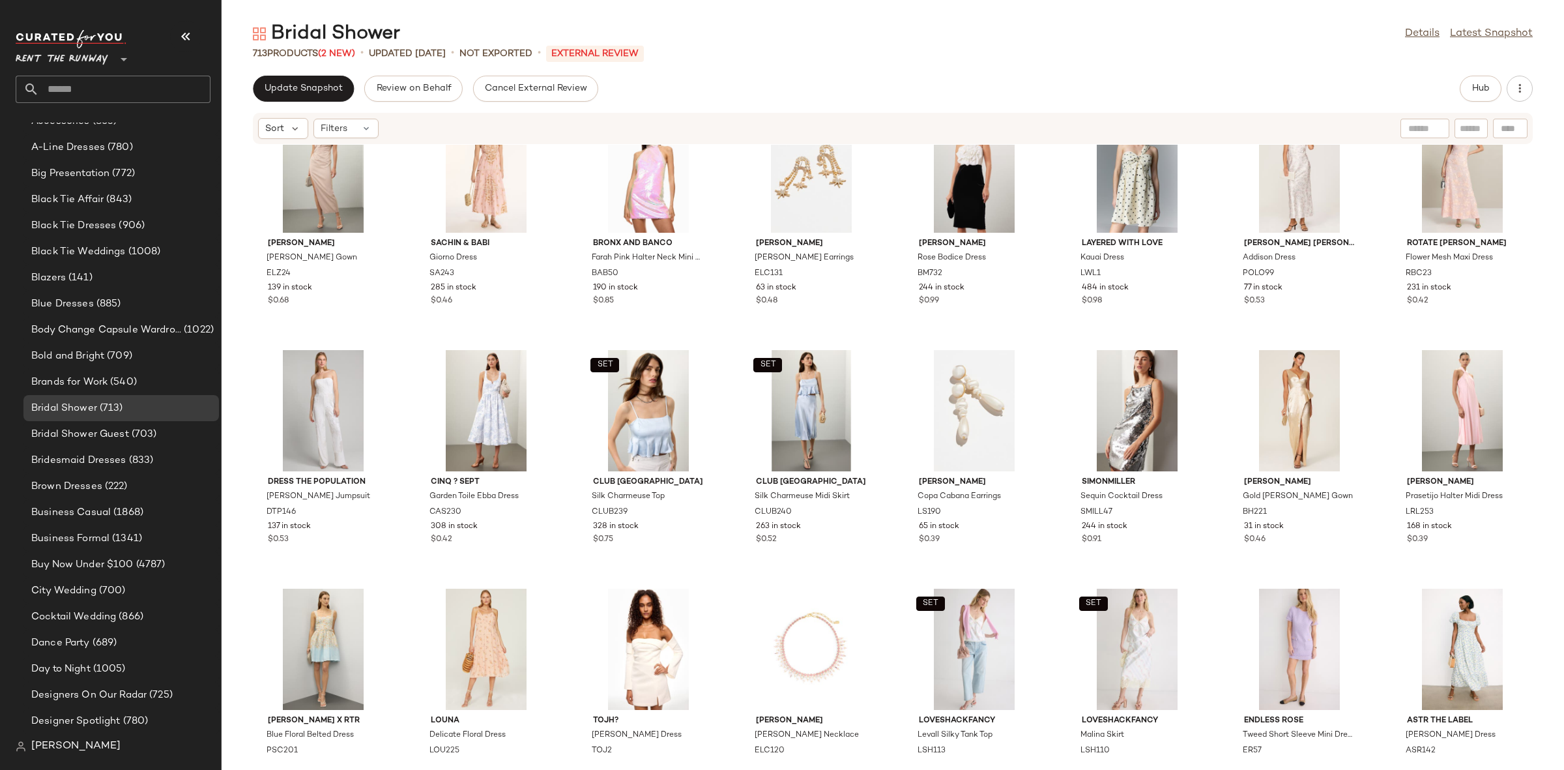  What do you see at coordinates (776, 288) in the screenshot?
I see `span: 63 in stock` at bounding box center [776, 288].